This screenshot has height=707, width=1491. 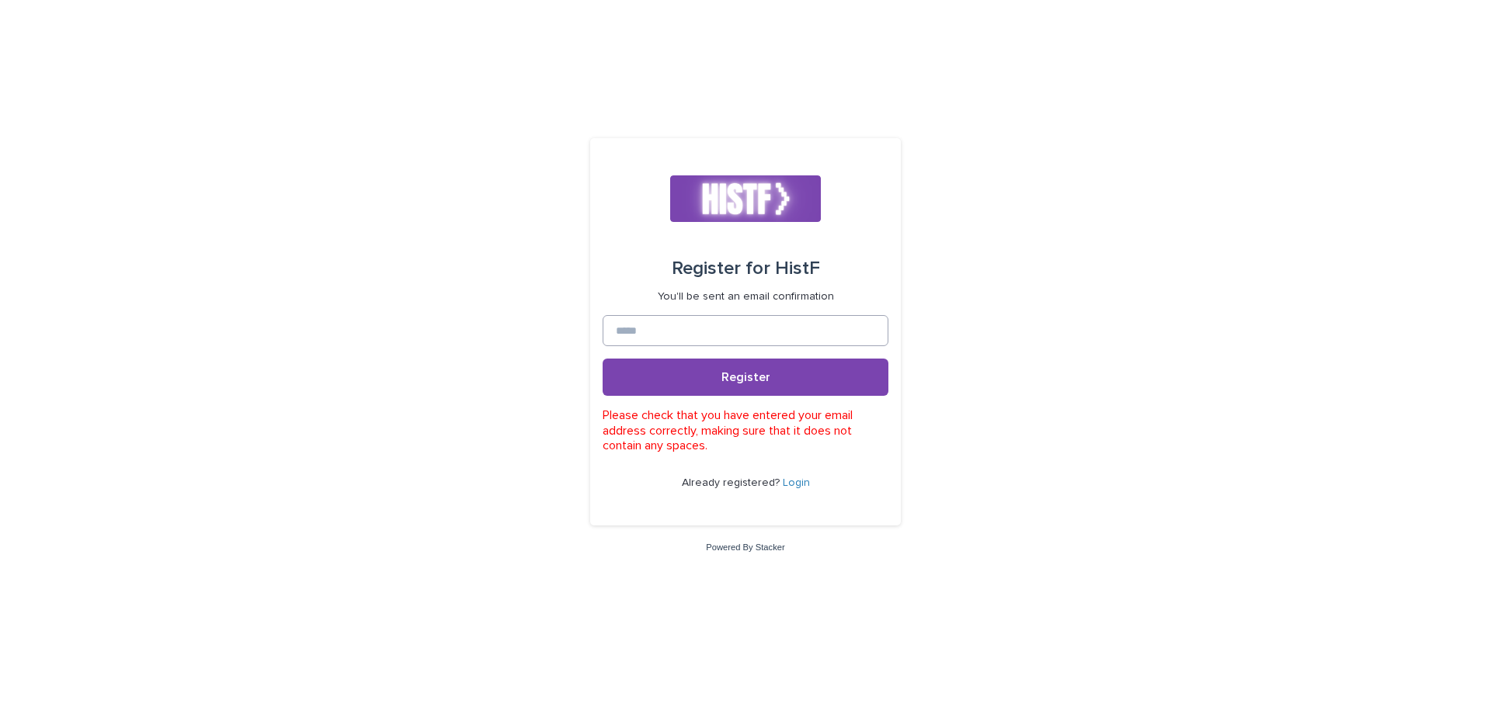 I want to click on span: Already registered?, so click(x=732, y=483).